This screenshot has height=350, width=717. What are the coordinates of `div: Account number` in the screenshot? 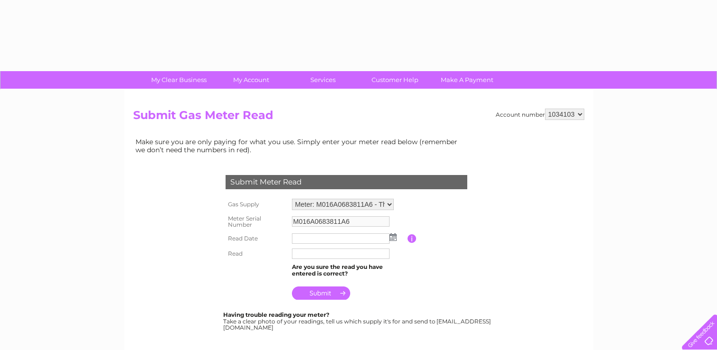 It's located at (540, 114).